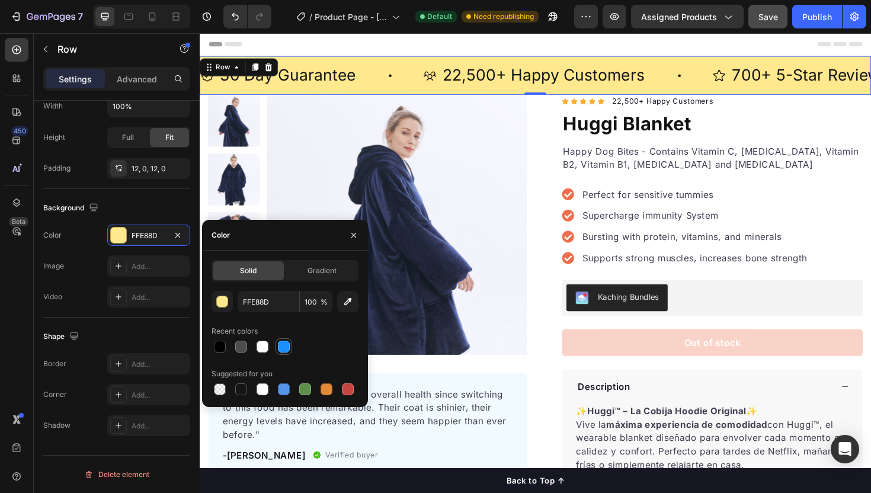 The width and height of the screenshot is (871, 493). What do you see at coordinates (53, 297) in the screenshot?
I see `div: Video` at bounding box center [53, 297].